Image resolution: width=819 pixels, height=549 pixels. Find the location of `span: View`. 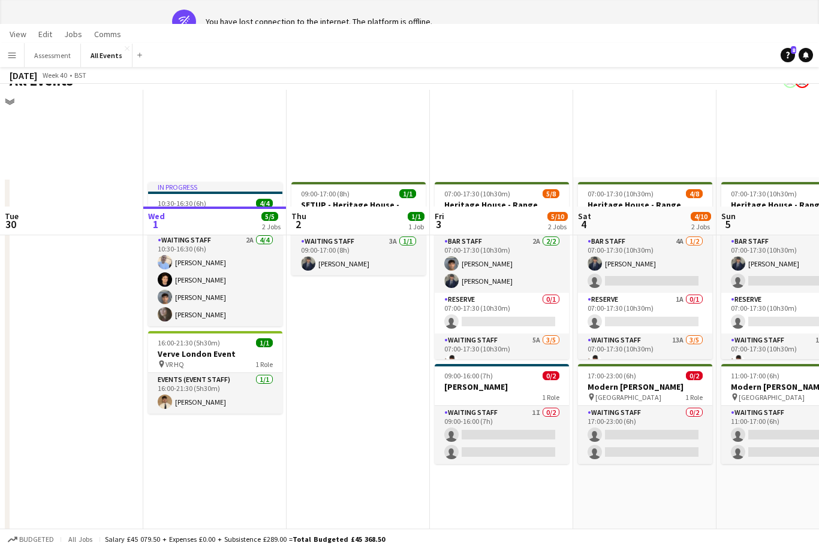

span: View is located at coordinates (18, 34).